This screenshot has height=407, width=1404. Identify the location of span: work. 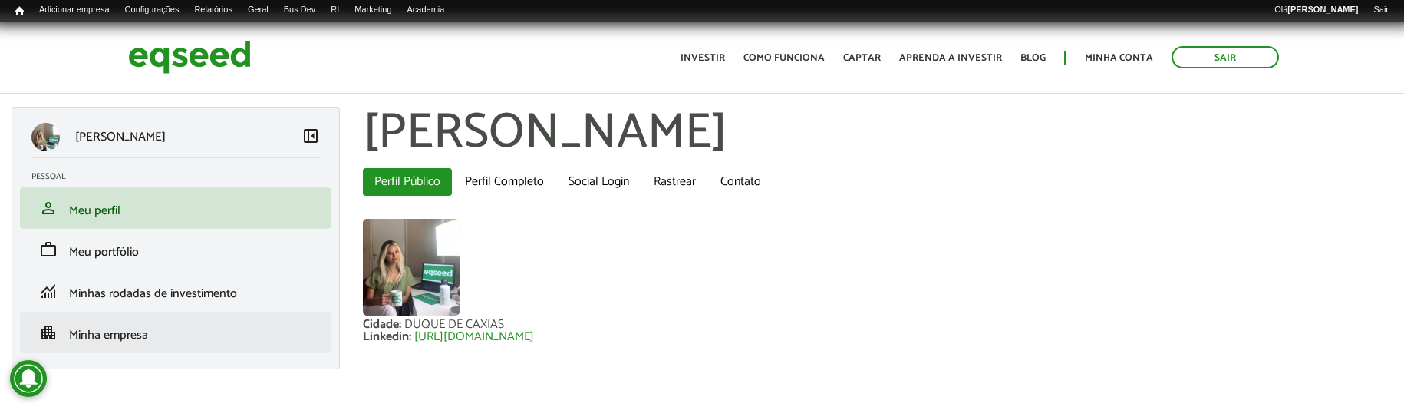
(48, 249).